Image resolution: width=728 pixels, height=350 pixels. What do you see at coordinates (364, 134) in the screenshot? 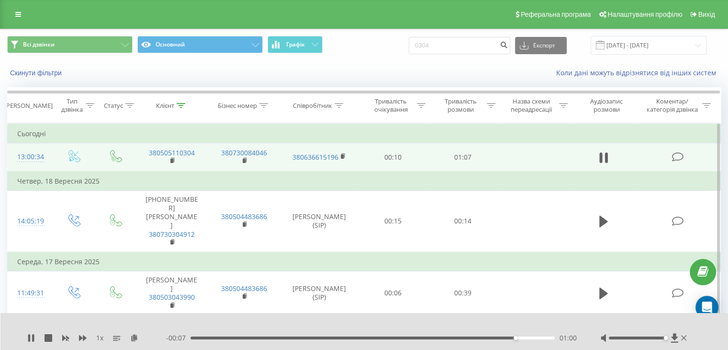
I see `td: Сьогодні` at bounding box center [364, 134].